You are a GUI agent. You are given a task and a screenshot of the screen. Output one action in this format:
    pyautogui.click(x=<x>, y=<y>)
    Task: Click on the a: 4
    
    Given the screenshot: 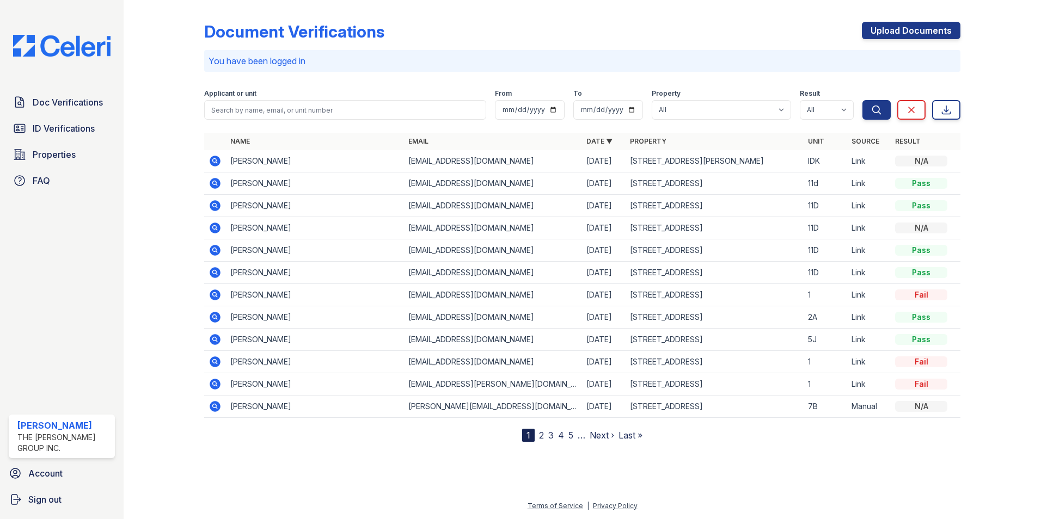 What is the action you would take?
    pyautogui.click(x=561, y=436)
    